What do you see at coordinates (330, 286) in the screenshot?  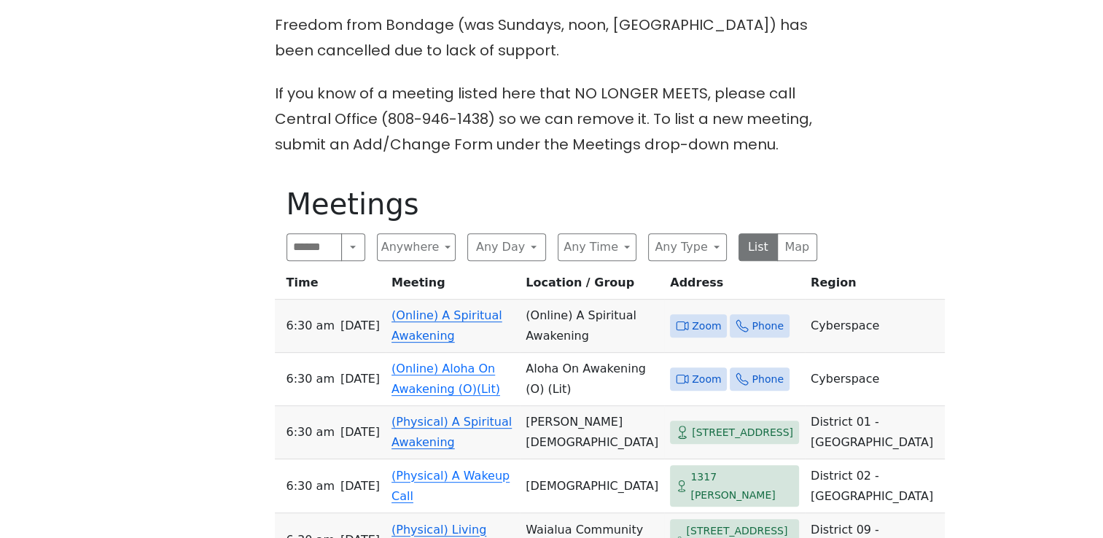 I see `th: Time` at bounding box center [330, 286].